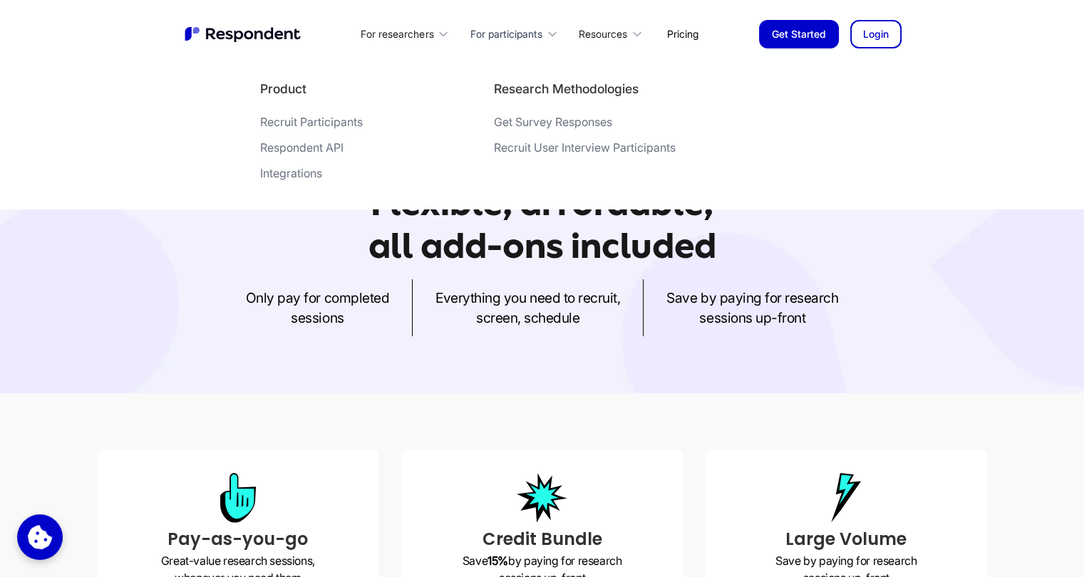 The width and height of the screenshot is (1084, 577). What do you see at coordinates (541, 539) in the screenshot?
I see `h3: Credit Bundle` at bounding box center [541, 539].